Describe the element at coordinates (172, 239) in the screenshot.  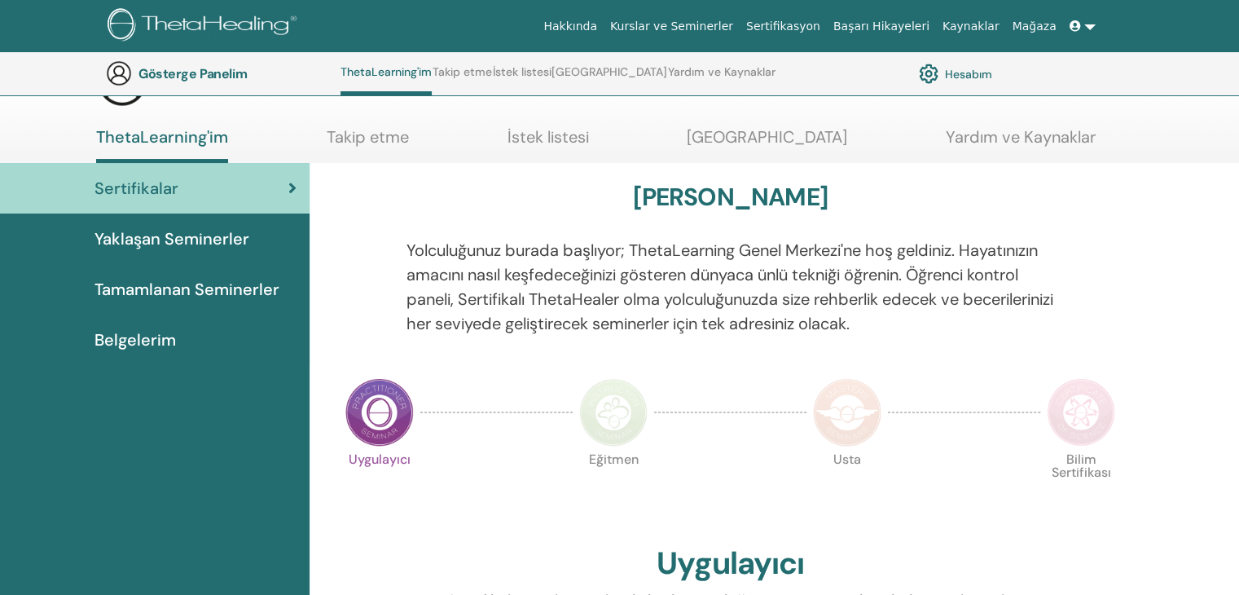
I see `font: Yaklaşan Seminerler` at that location.